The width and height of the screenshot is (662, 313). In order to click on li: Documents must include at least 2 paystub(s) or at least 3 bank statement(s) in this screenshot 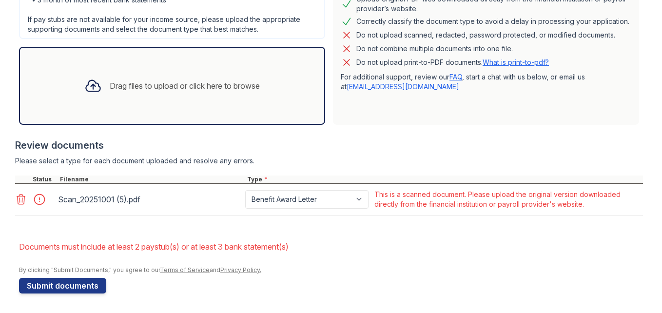, I will do `click(331, 247)`.